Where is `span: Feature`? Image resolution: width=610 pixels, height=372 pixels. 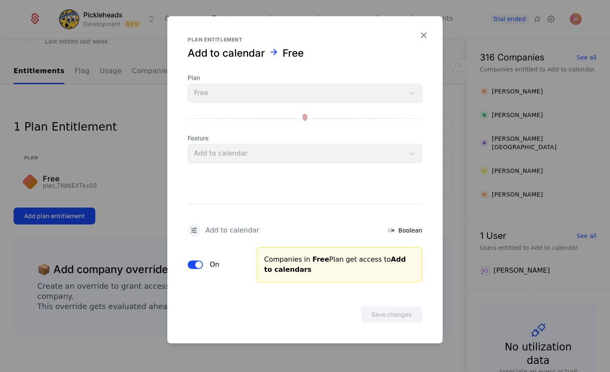 span: Feature is located at coordinates (305, 138).